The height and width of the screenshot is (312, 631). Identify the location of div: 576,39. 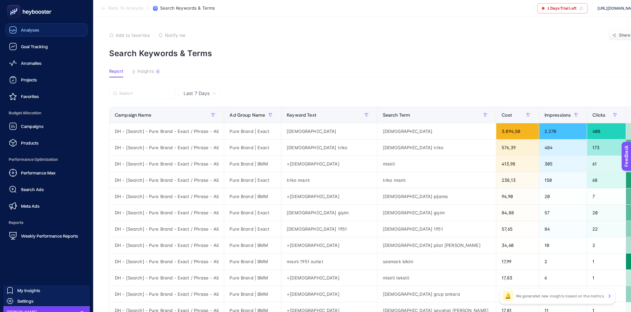
(517, 148).